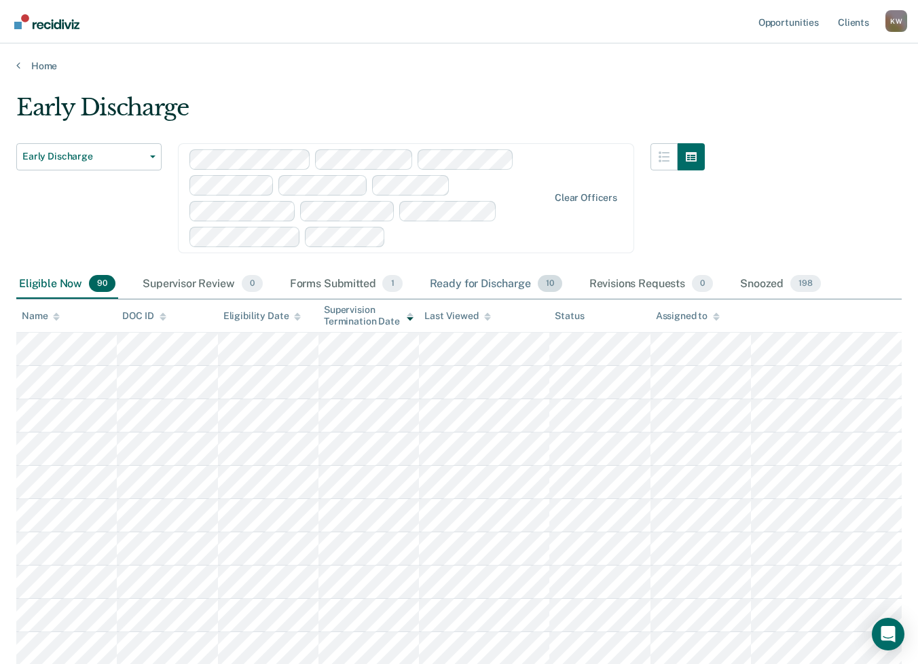 This screenshot has height=664, width=918. I want to click on div: Early Discharge, so click(361, 113).